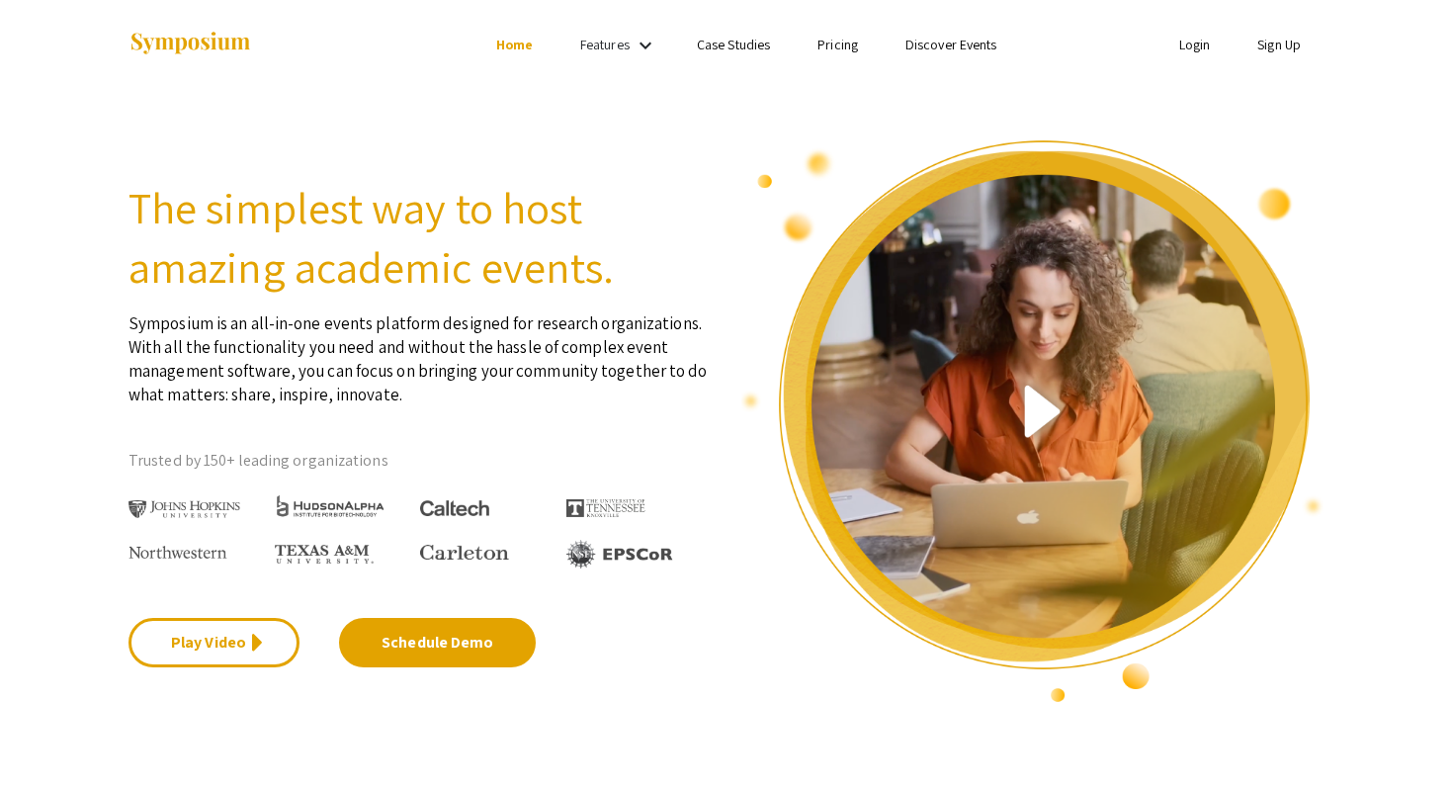 The height and width of the screenshot is (789, 1453). I want to click on a: Pricing, so click(837, 44).